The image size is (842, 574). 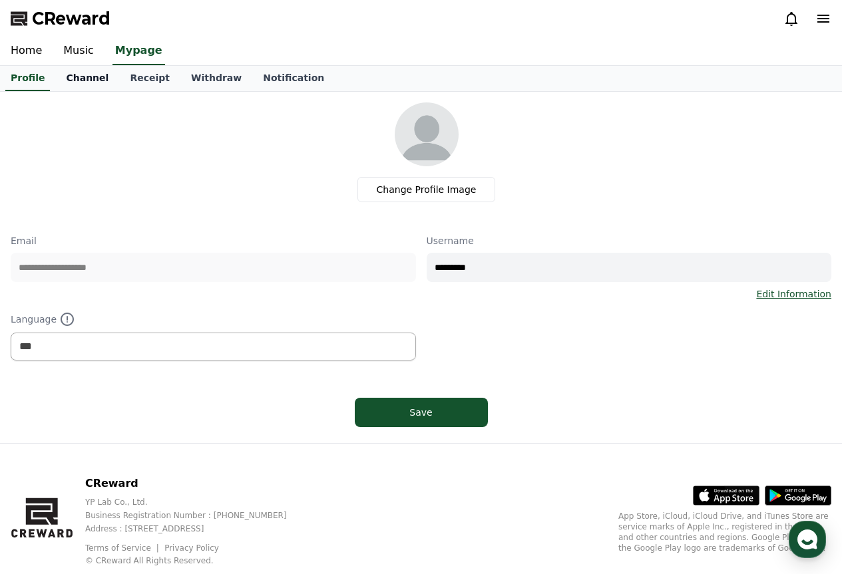 What do you see at coordinates (213, 319) in the screenshot?
I see `p: Language` at bounding box center [213, 319].